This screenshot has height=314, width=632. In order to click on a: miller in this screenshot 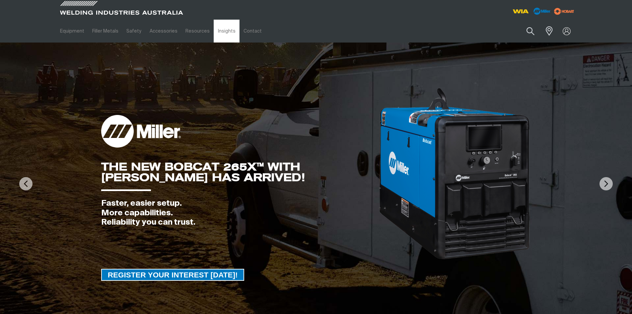, I will do `click(564, 11)`.